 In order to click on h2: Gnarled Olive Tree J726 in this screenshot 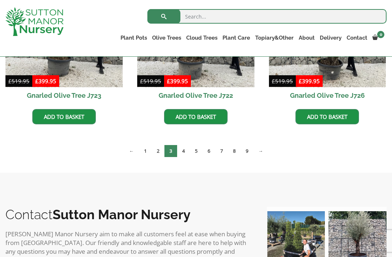, I will do `click(328, 95)`.